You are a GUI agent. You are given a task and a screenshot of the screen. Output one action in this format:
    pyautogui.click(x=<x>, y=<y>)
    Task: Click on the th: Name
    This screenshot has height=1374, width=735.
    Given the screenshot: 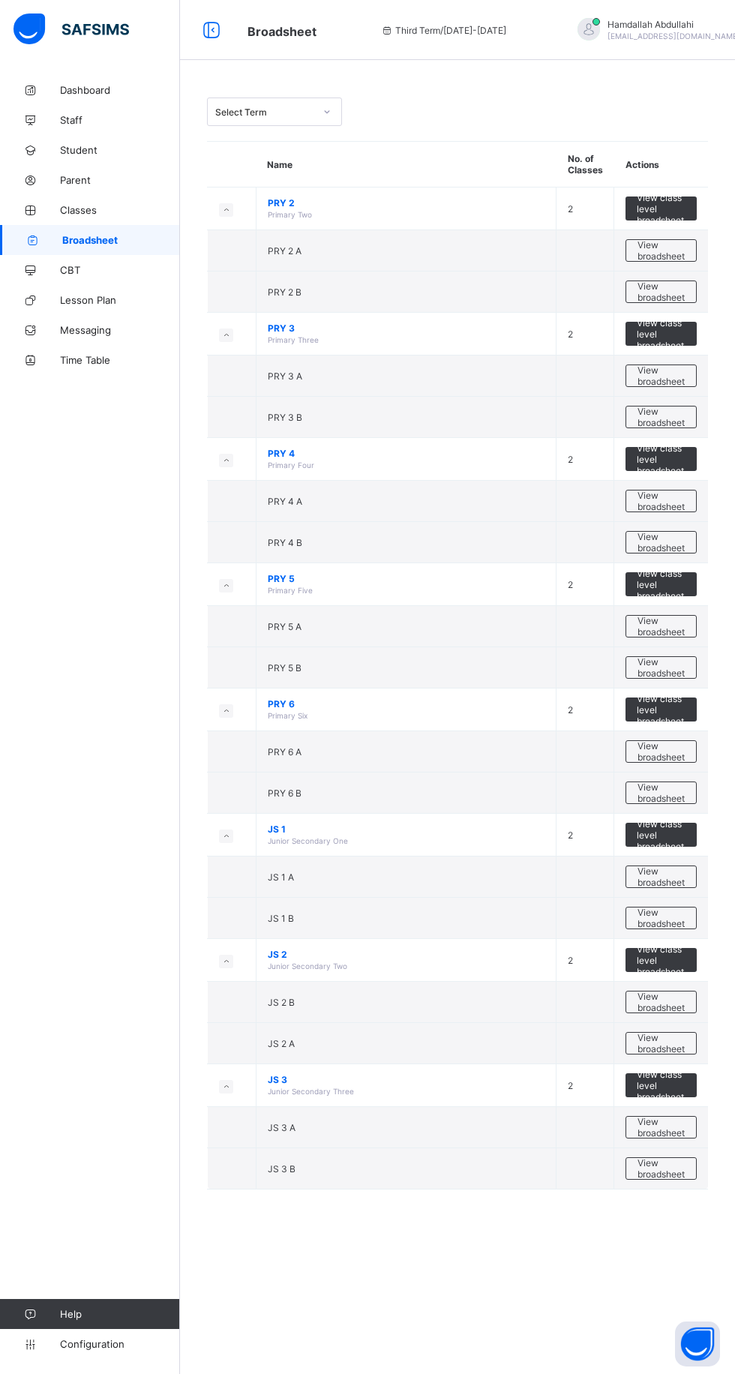 What is the action you would take?
    pyautogui.click(x=406, y=164)
    